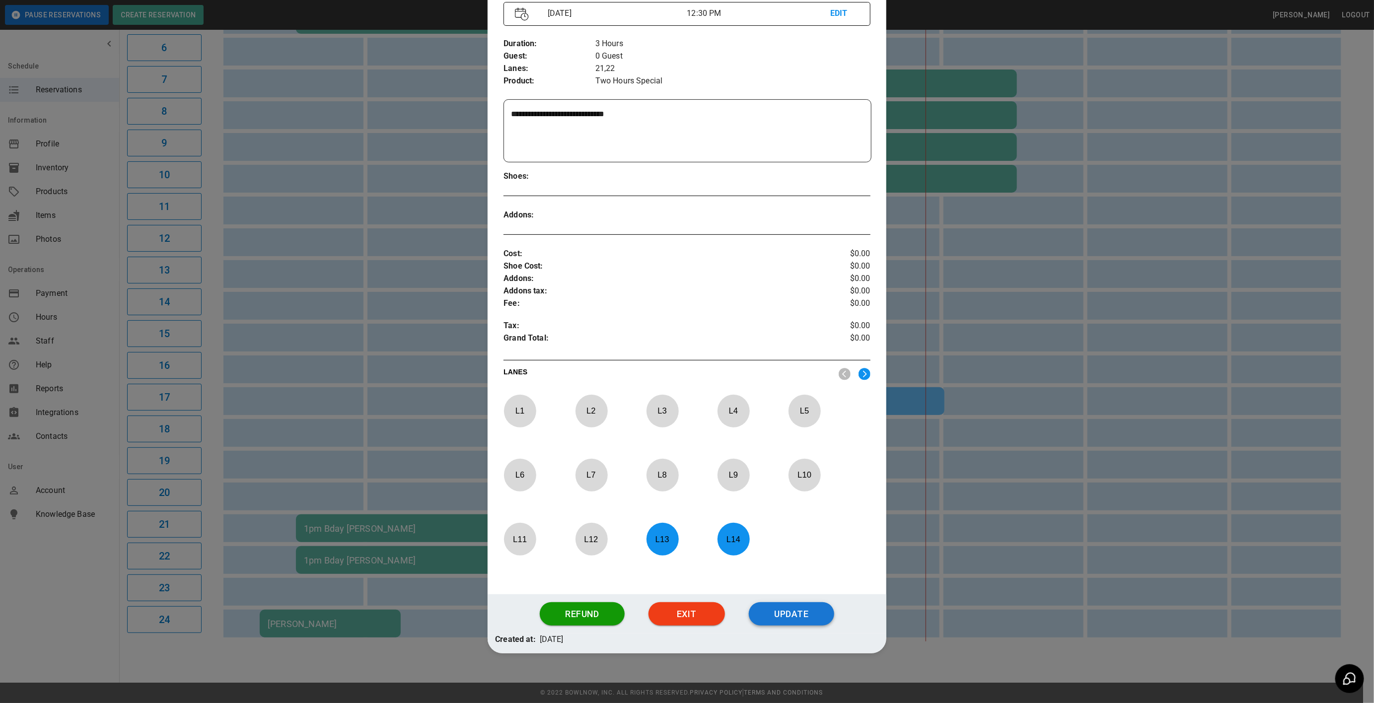 The height and width of the screenshot is (703, 1374). Describe the element at coordinates (520, 475) in the screenshot. I see `p: L 6` at that location.